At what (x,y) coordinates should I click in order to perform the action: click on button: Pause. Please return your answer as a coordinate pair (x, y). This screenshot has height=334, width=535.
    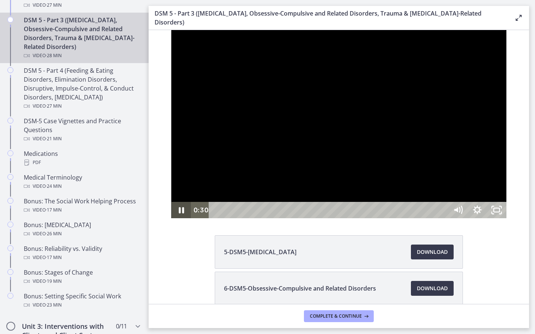
    Looking at the image, I should click on (32, 180).